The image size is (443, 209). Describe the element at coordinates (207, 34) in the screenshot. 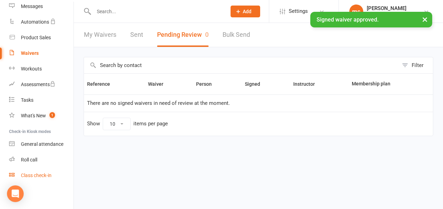

I see `span: 0` at that location.